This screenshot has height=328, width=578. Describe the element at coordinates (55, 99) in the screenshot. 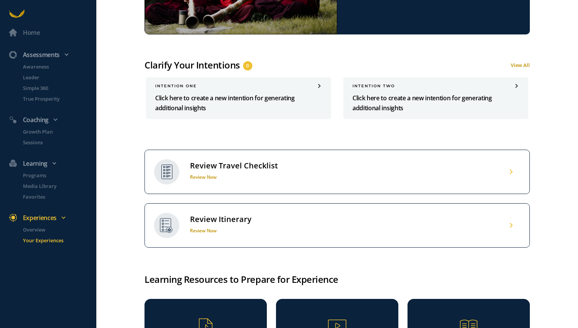

I see `a: True Prosperity` at that location.